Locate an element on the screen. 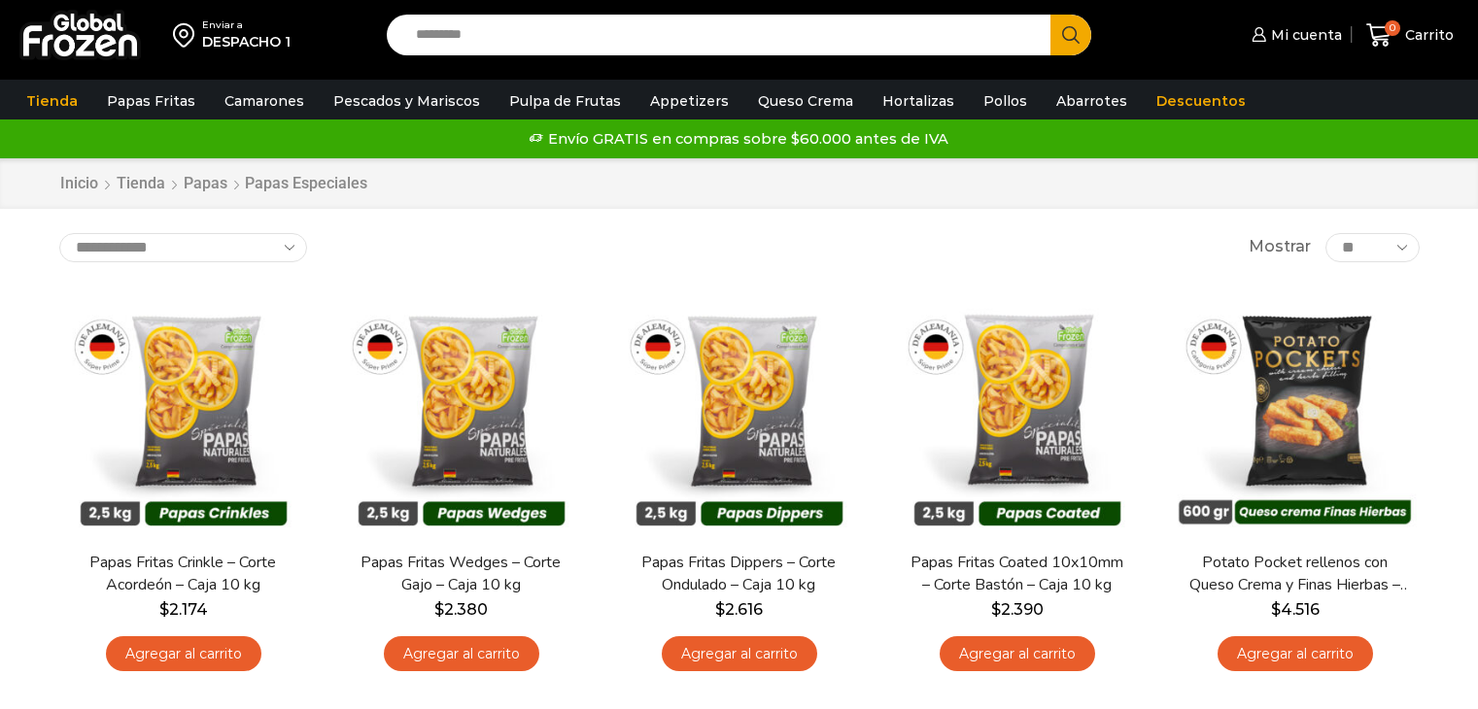 This screenshot has height=709, width=1478. a: Abarrotes is located at coordinates (1091, 101).